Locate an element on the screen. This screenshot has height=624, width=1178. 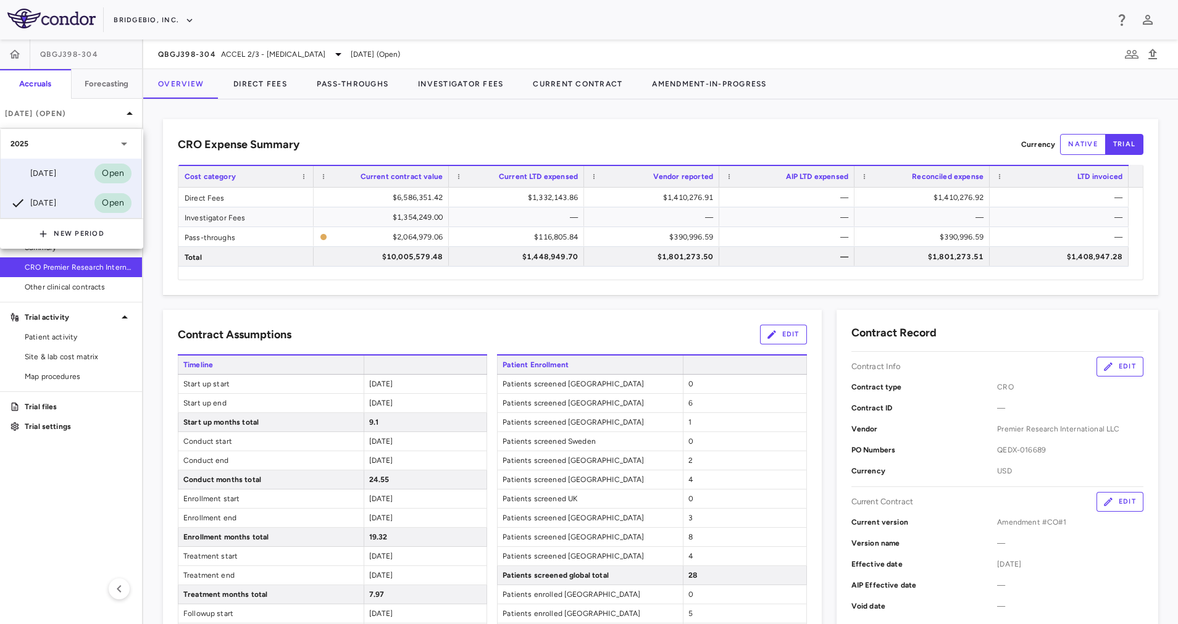
button: New Period is located at coordinates (72, 234).